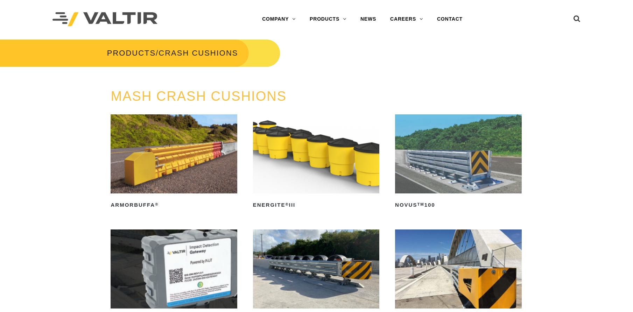 The image size is (633, 312). I want to click on a: MASH CRASH CUSHIONS, so click(198, 96).